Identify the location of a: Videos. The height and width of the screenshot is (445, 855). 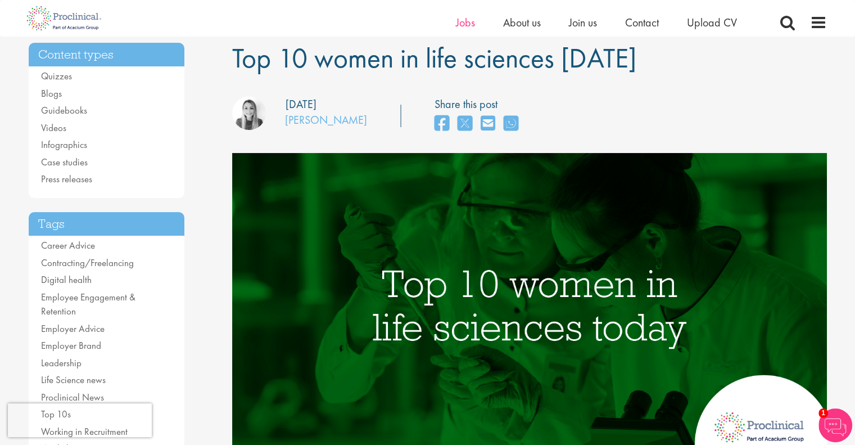
(53, 128).